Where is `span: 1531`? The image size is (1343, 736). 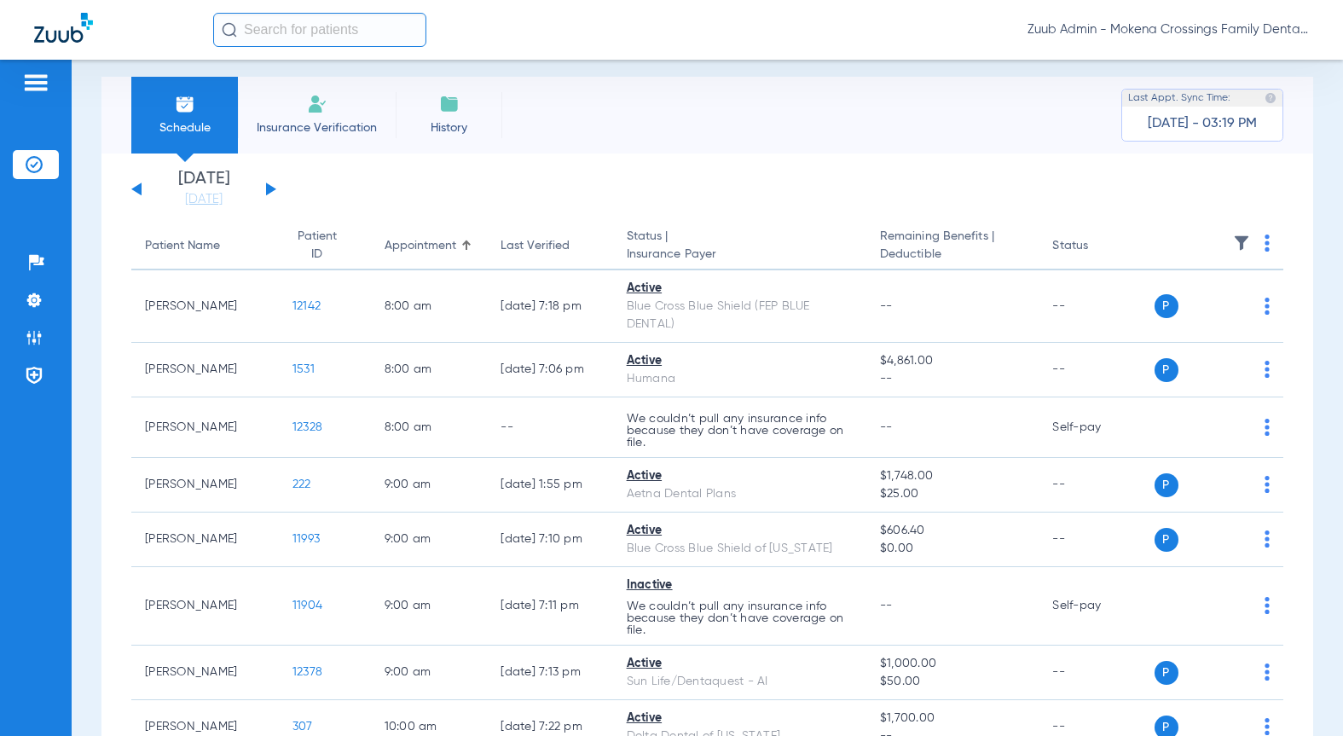 span: 1531 is located at coordinates (304, 369).